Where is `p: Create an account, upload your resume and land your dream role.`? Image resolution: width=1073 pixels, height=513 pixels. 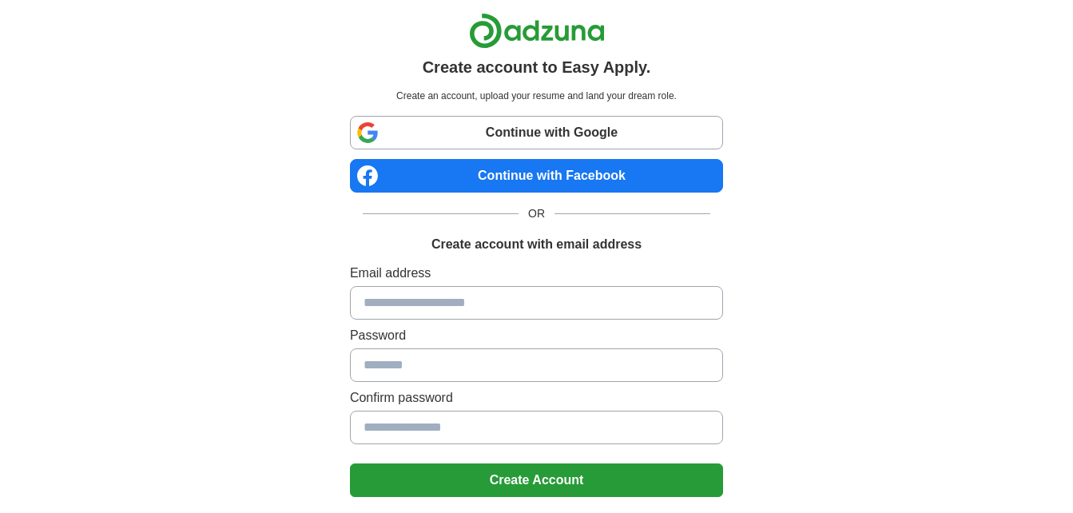 p: Create an account, upload your resume and land your dream role. is located at coordinates (536, 96).